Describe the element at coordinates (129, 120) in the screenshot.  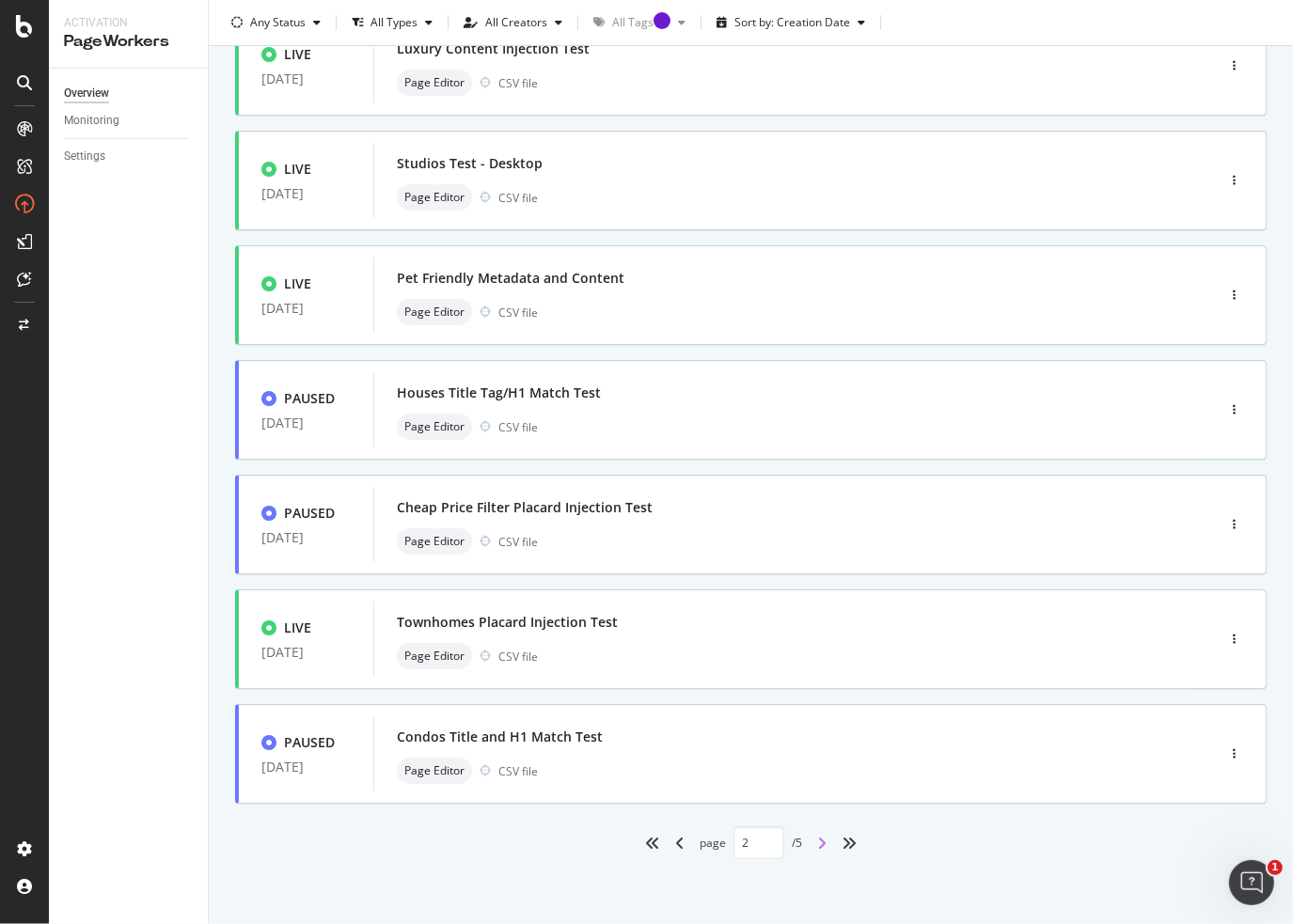
I see `a: Monitoring` at that location.